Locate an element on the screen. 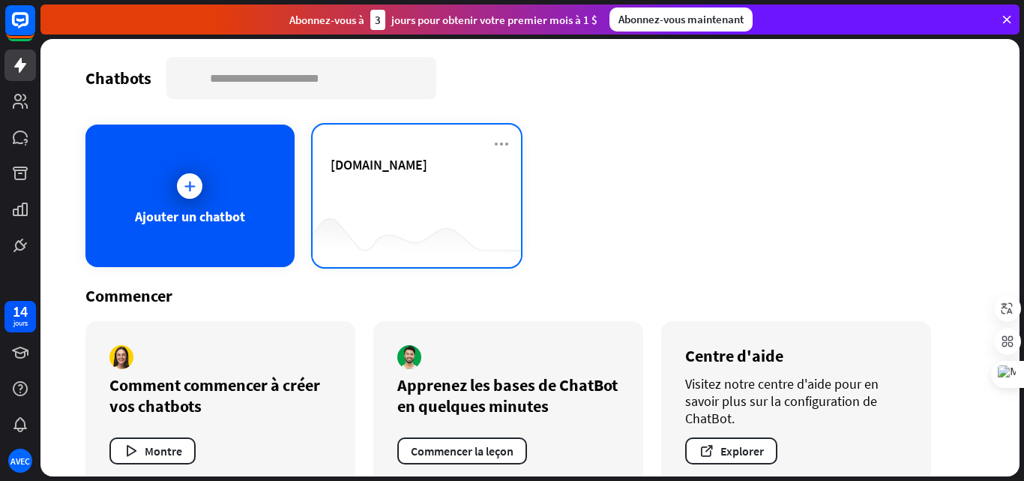  font: Comment commencer à créer vos chatbots is located at coordinates (214, 395).